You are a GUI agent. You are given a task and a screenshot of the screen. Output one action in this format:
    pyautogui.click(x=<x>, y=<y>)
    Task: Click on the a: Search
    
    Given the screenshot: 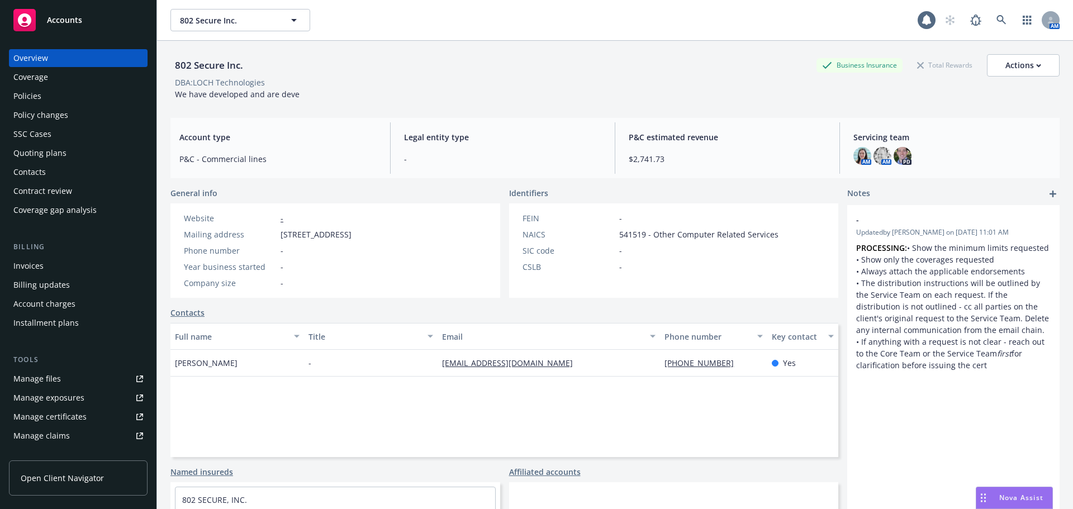 What is the action you would take?
    pyautogui.click(x=1001, y=20)
    